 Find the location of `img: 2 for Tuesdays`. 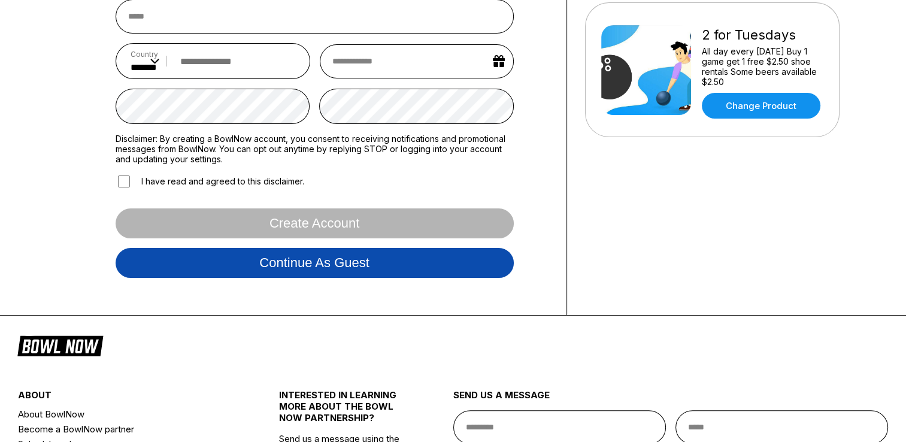

img: 2 for Tuesdays is located at coordinates (646, 70).